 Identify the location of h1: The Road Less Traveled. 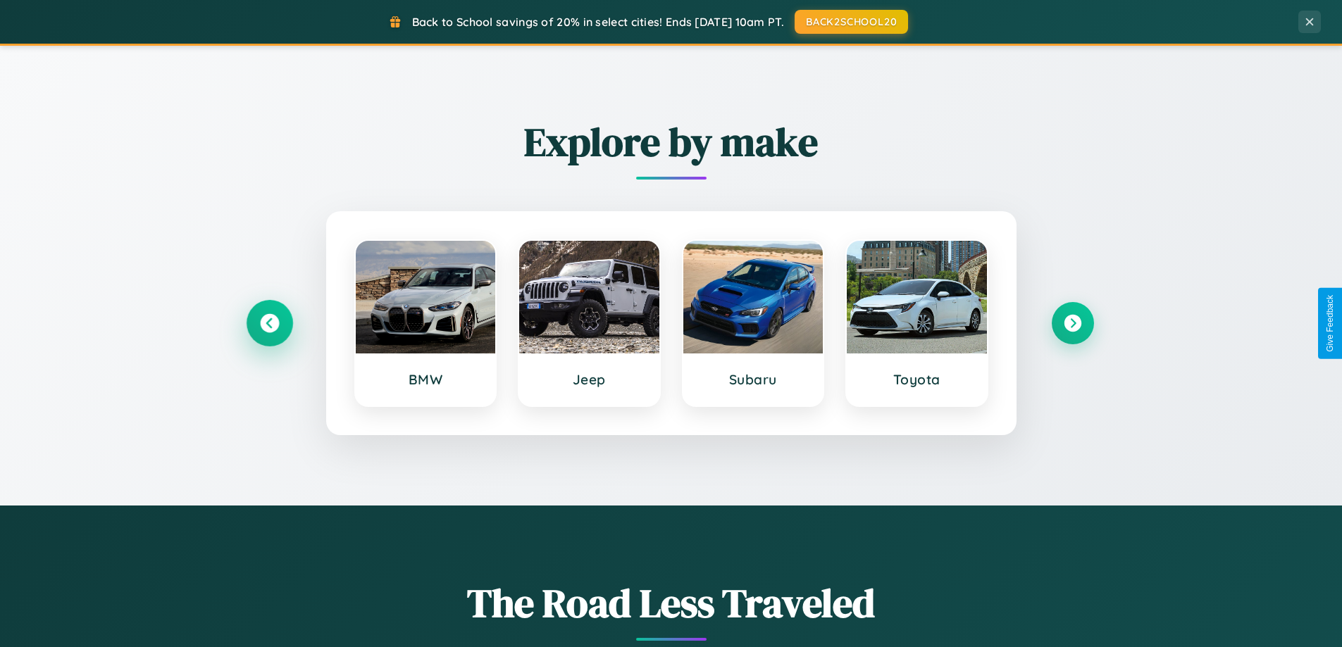
(671, 603).